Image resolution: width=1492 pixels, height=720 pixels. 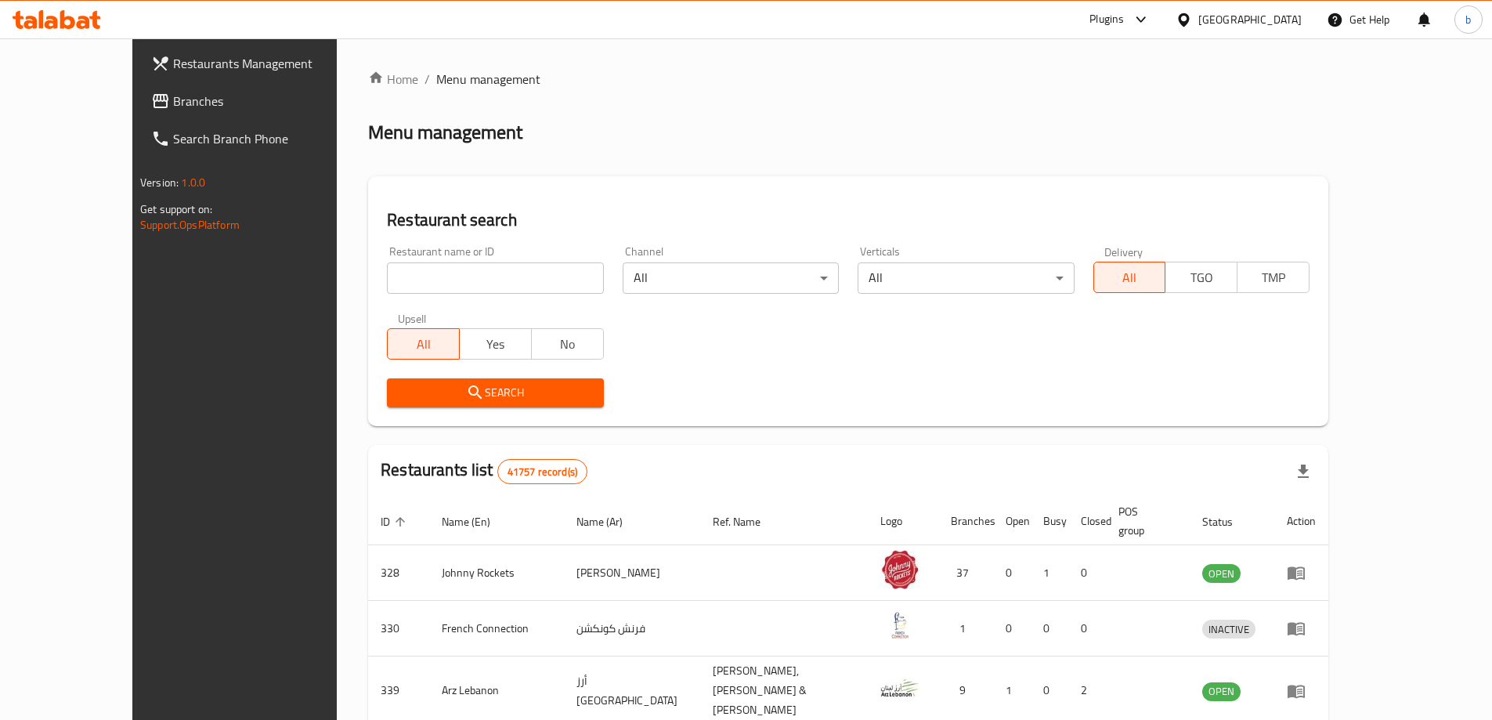 What do you see at coordinates (609, 522) in the screenshot?
I see `span: Name (Ar)` at bounding box center [609, 522].